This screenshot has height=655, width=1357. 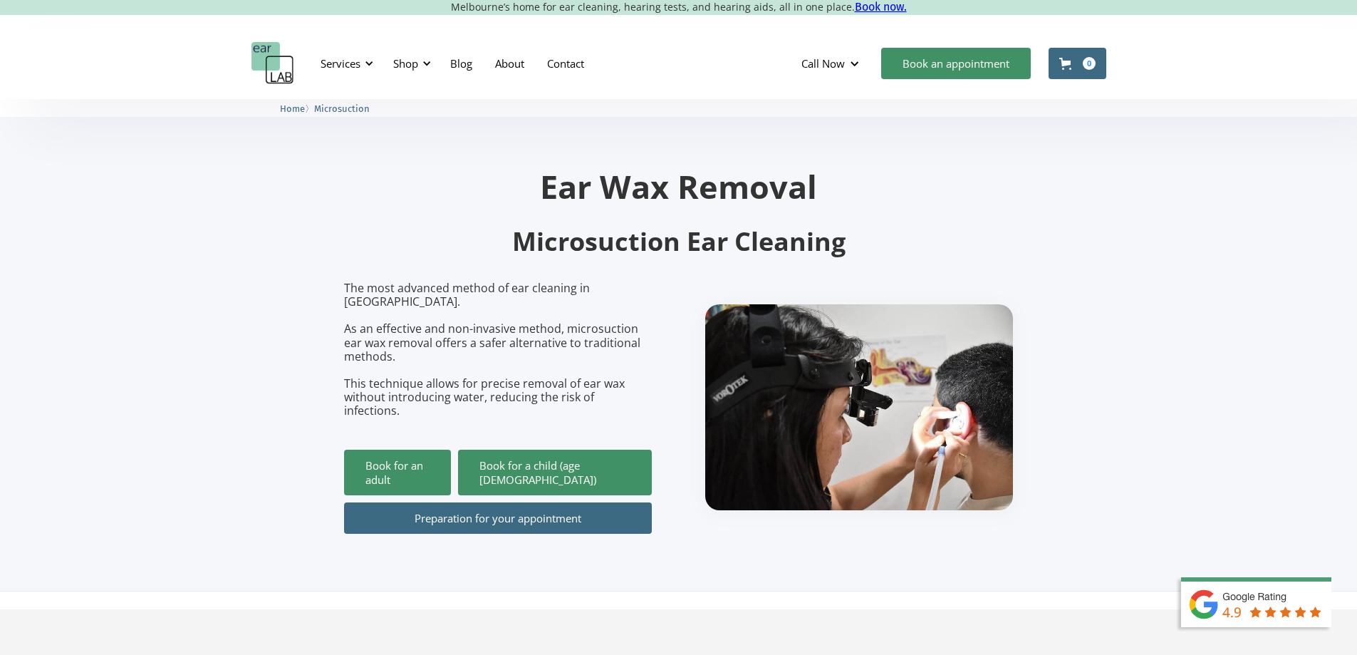 What do you see at coordinates (461, 63) in the screenshot?
I see `a: Blog` at bounding box center [461, 63].